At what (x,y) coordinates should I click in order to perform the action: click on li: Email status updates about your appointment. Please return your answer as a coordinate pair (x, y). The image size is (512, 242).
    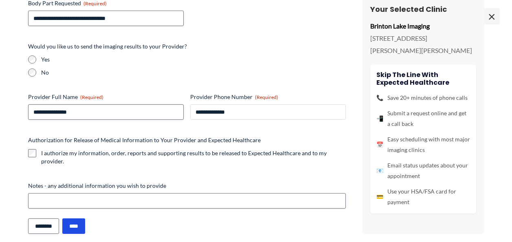
    Looking at the image, I should click on (423, 171).